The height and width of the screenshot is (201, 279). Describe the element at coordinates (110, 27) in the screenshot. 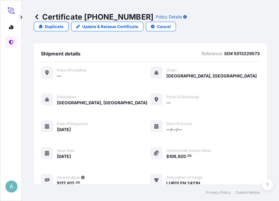

I see `p: Update & Reissue Certificate` at that location.